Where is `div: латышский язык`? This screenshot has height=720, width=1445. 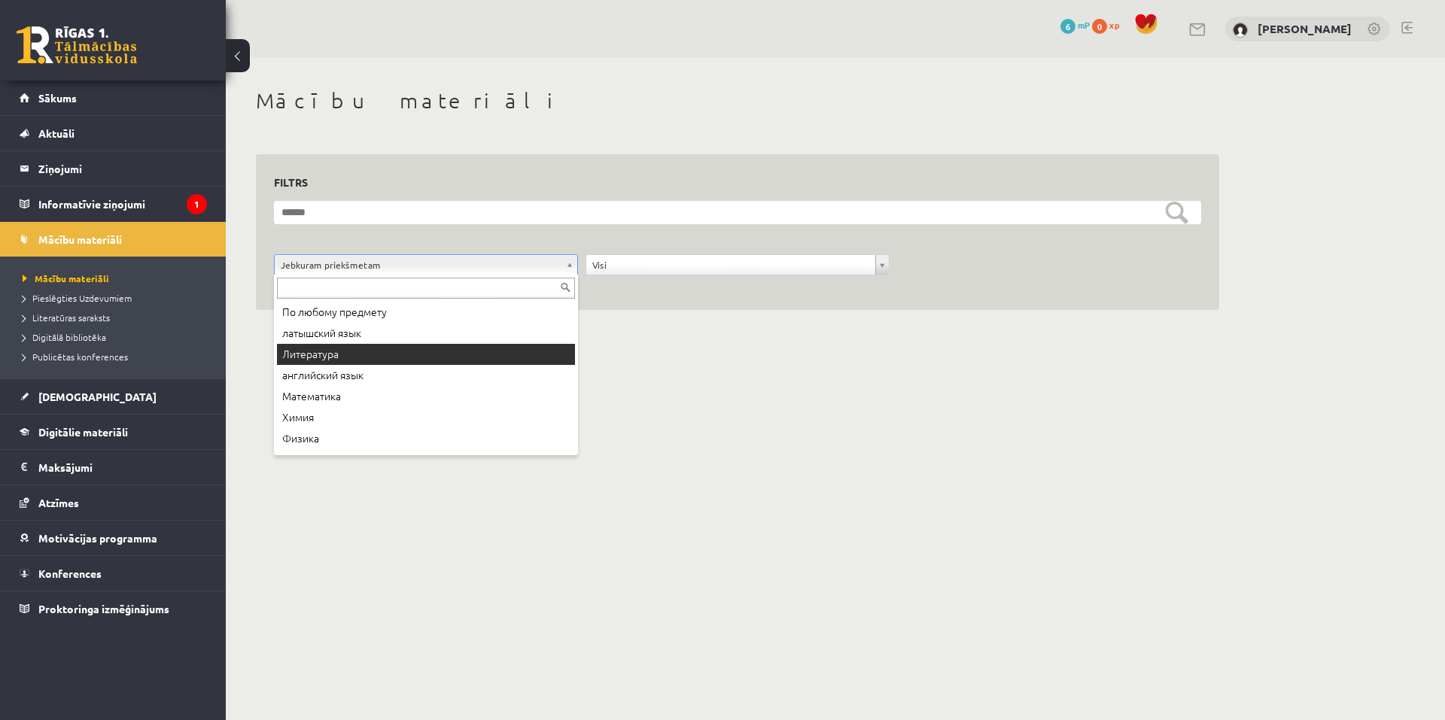
div: латышский язык is located at coordinates (426, 333).